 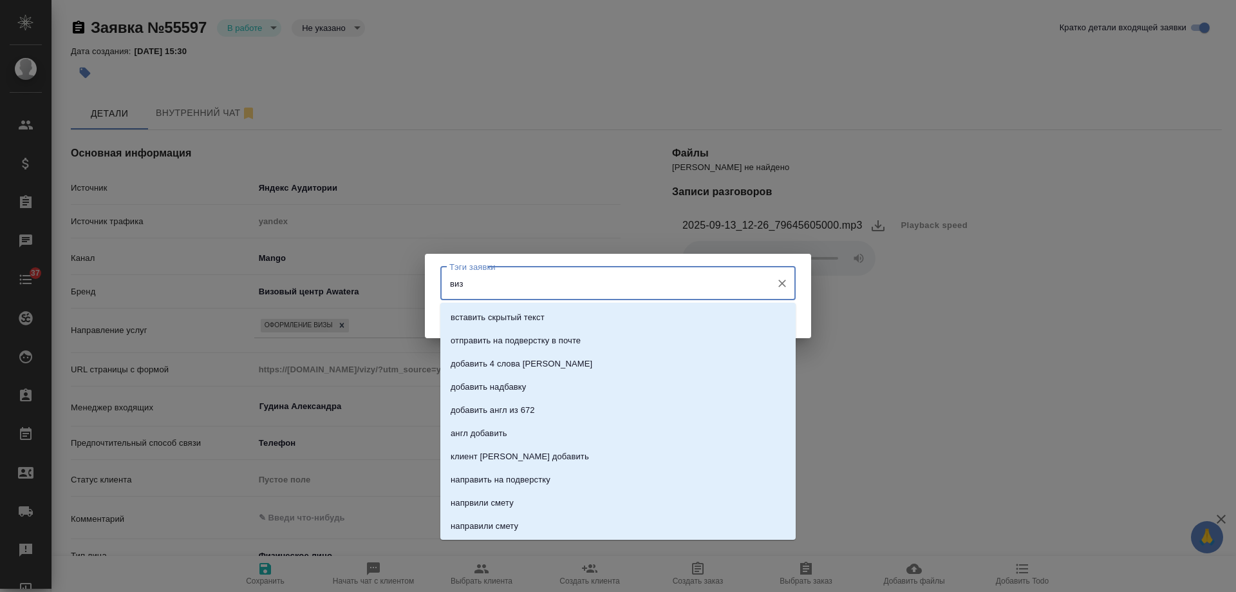 What do you see at coordinates (482, 503) in the screenshot?
I see `p: напрвили смету` at bounding box center [482, 503].